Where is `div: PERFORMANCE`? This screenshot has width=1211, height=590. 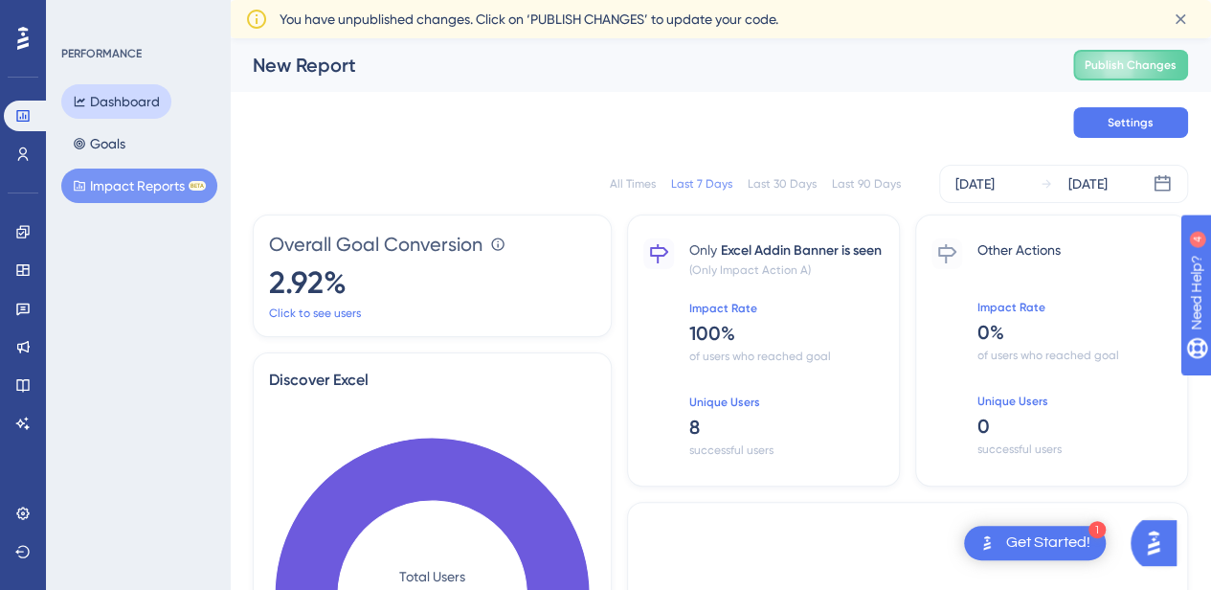 div: PERFORMANCE is located at coordinates (102, 54).